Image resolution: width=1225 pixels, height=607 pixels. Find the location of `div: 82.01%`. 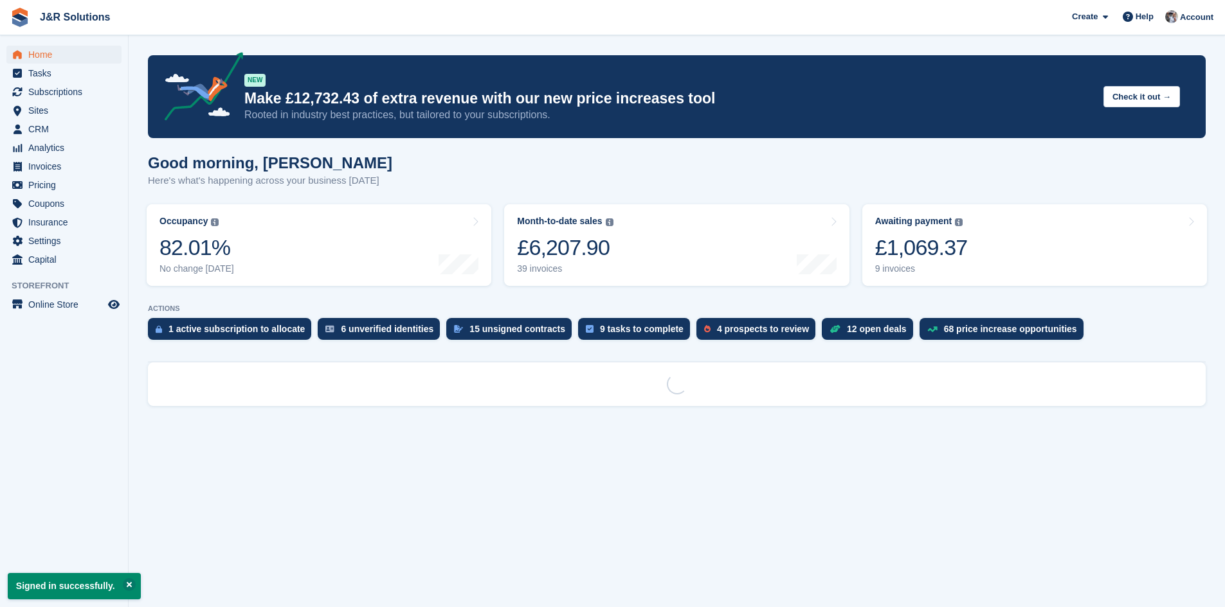

div: 82.01% is located at coordinates (197, 247).